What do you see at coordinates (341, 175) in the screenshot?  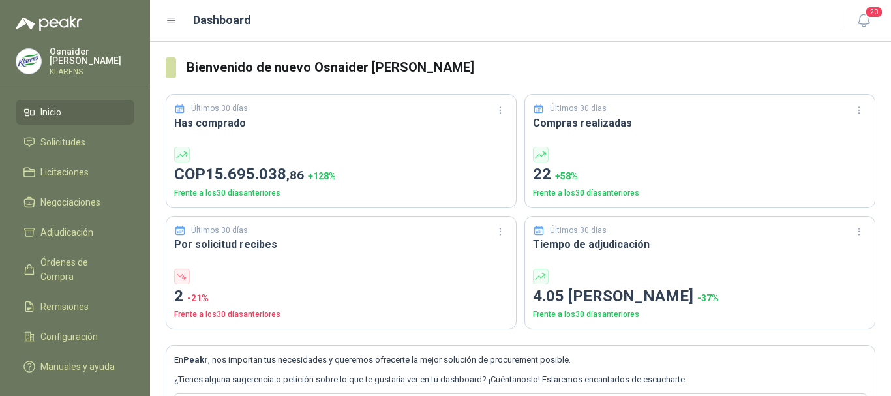 I see `p: COP` at bounding box center [341, 175].